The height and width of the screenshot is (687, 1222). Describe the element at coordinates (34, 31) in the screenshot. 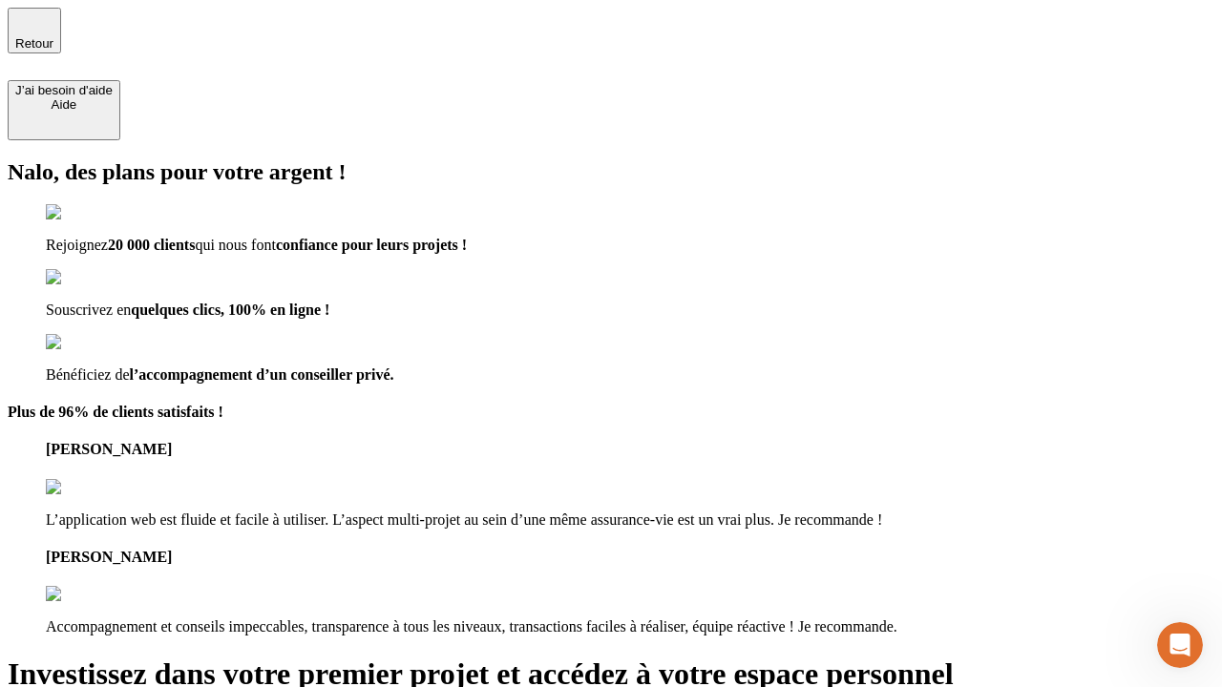

I see `button: Retour` at that location.